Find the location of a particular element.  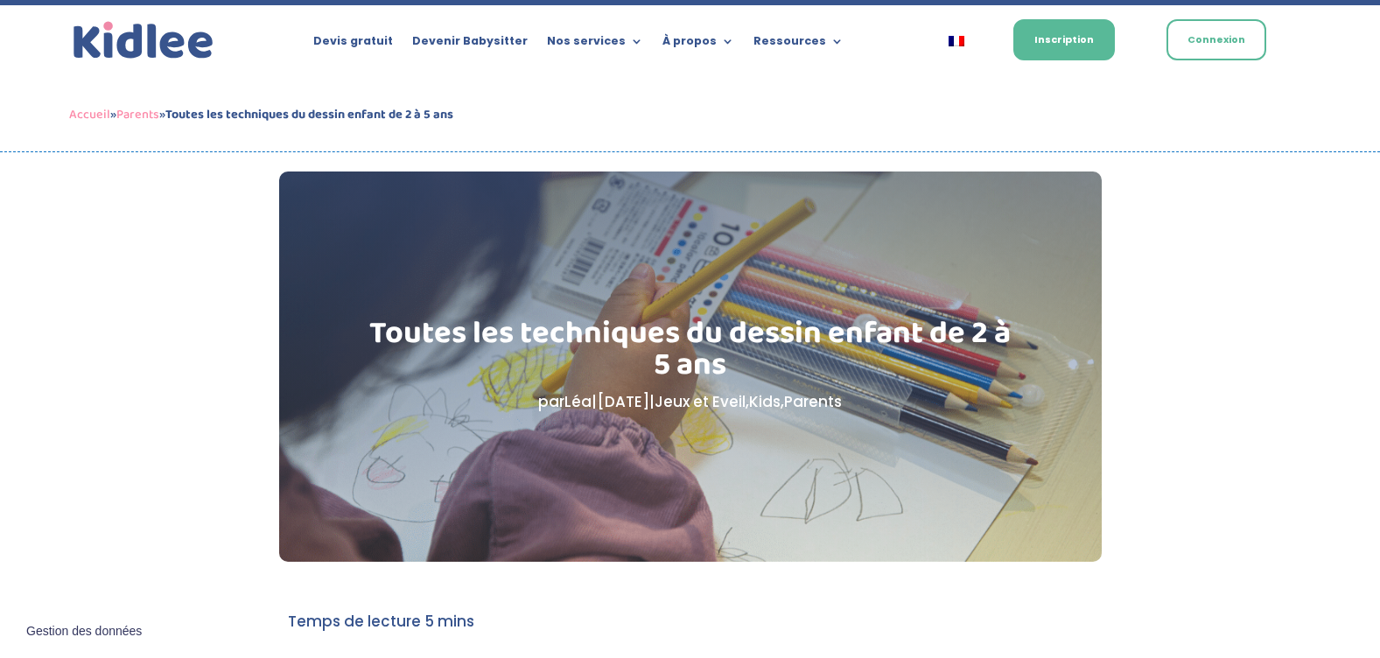

a: Inscription is located at coordinates (1064, 39).